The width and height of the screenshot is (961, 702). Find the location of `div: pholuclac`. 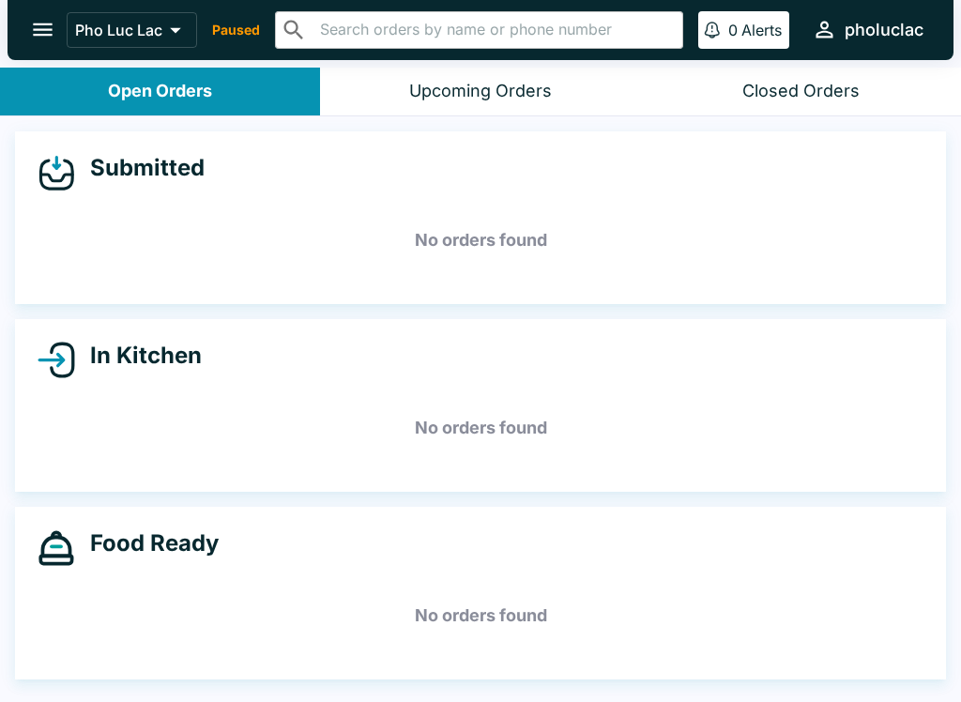

div: pholuclac is located at coordinates (884, 30).